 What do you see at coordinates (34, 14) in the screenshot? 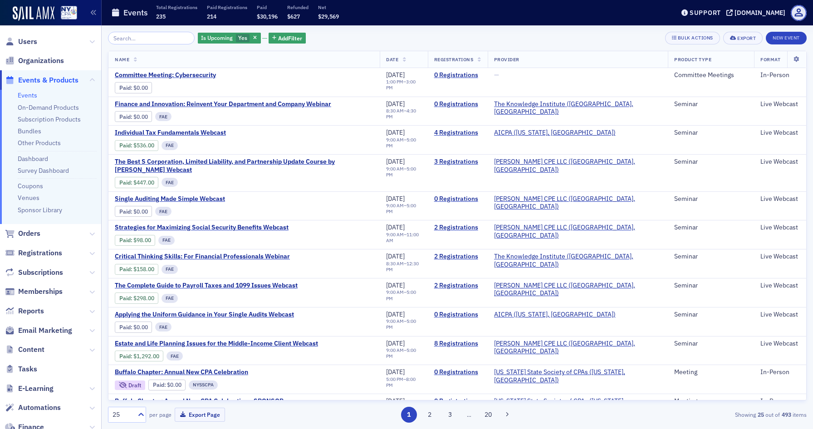
I see `img: SailAMX` at bounding box center [34, 14].